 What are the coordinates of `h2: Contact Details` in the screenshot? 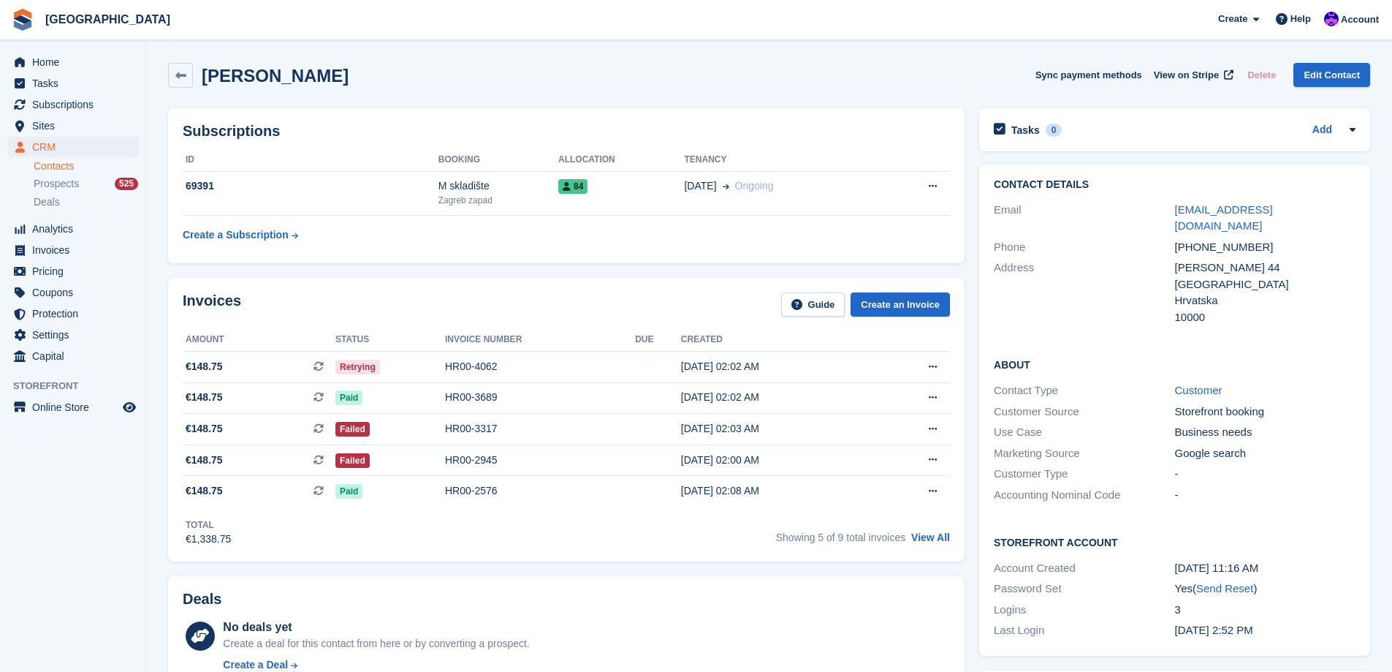 It's located at (1174, 185).